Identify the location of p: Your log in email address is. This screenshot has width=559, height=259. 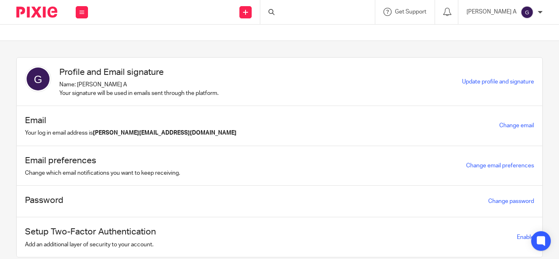
(131, 133).